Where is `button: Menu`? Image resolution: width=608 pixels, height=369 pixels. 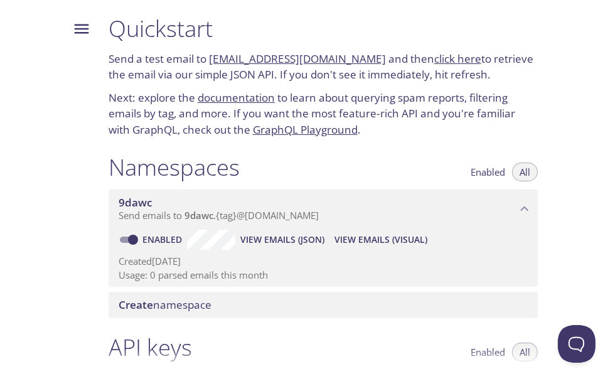
button: Menu is located at coordinates (82, 29).